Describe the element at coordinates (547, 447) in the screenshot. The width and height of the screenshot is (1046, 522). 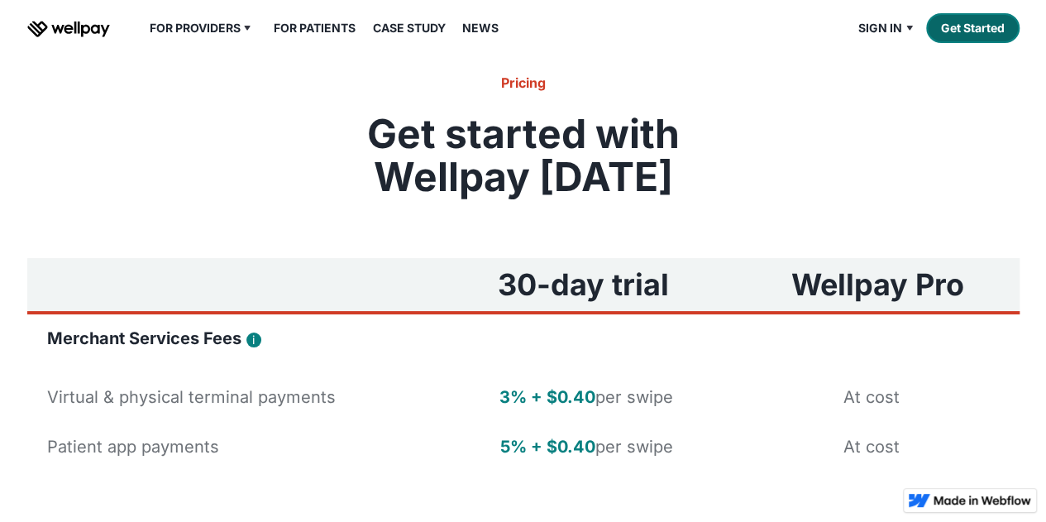
I see `strong: 5% + $0.40` at that location.